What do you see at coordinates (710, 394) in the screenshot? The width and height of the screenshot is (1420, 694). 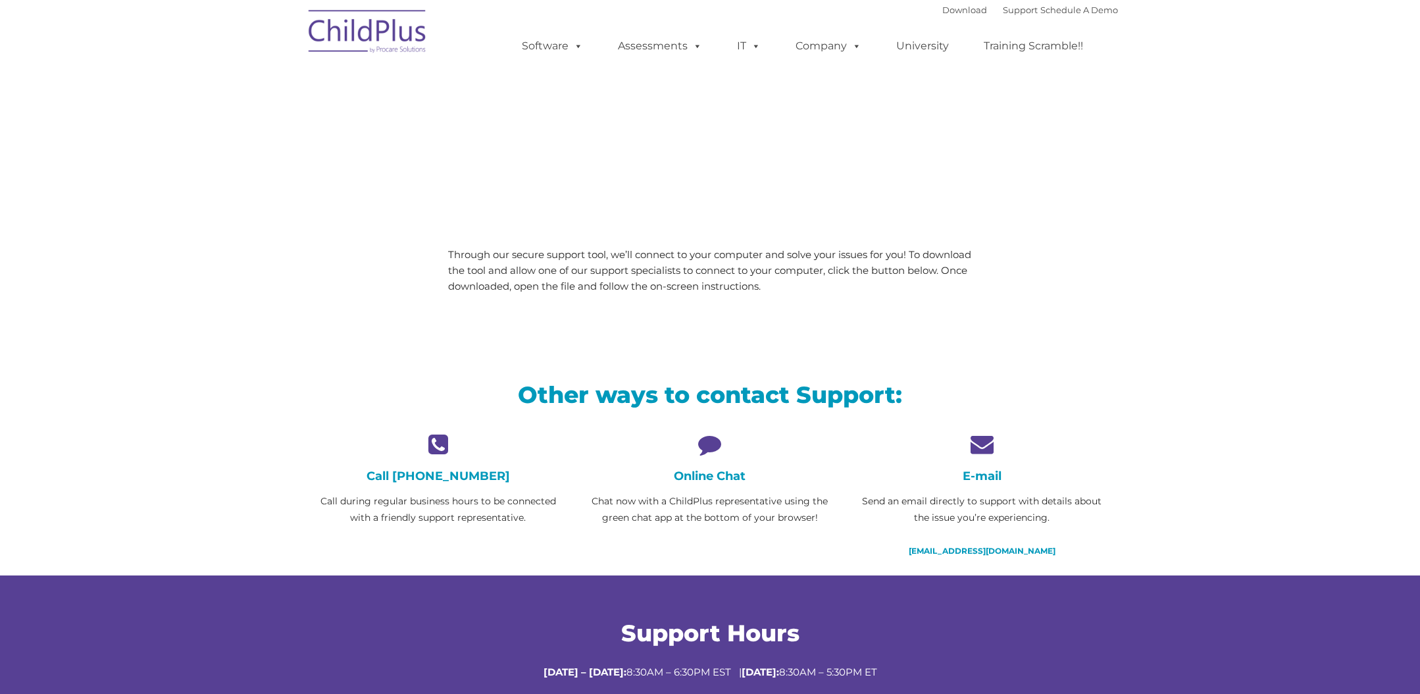 I see `h2: Other ways to contact Support:` at bounding box center [710, 394].